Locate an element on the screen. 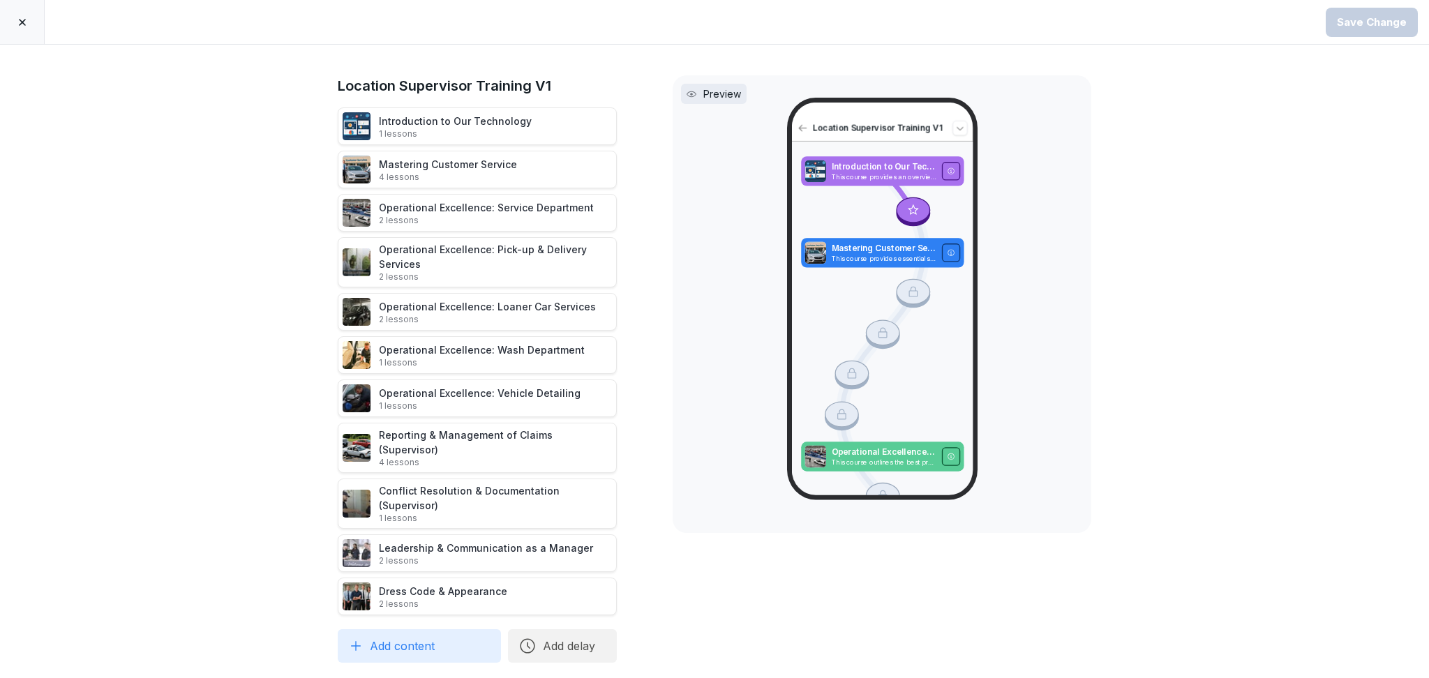 Image resolution: width=1429 pixels, height=678 pixels. img: zk0x44riwstrlgqryo3l2fe3.png is located at coordinates (357, 504).